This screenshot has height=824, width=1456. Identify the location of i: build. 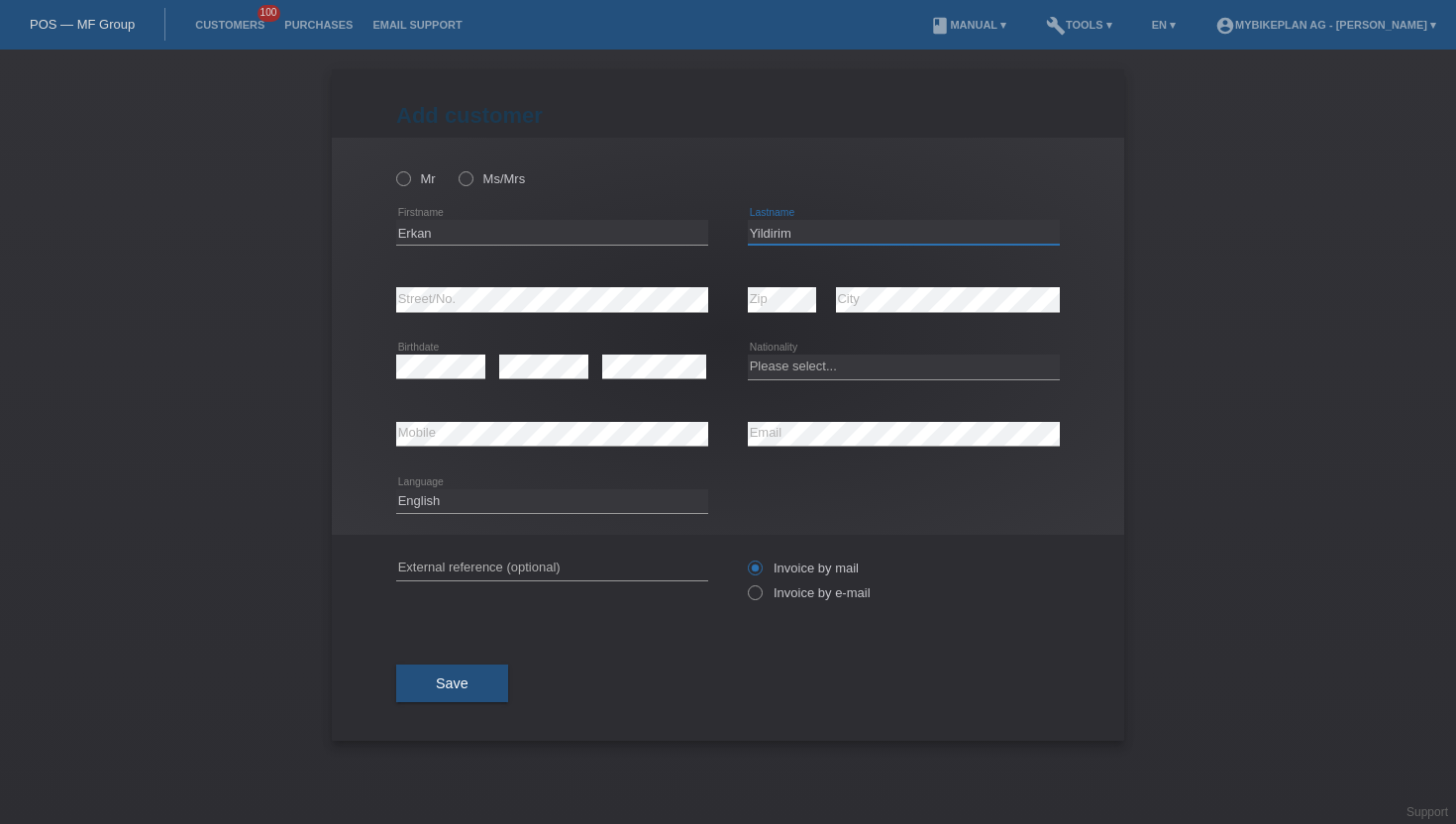
(1056, 26).